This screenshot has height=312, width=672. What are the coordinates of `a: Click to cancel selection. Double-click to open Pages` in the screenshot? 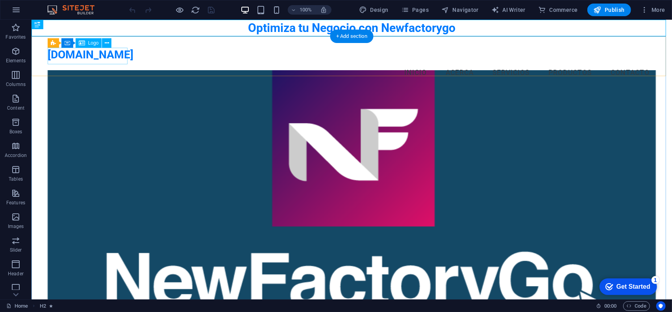 It's located at (17, 306).